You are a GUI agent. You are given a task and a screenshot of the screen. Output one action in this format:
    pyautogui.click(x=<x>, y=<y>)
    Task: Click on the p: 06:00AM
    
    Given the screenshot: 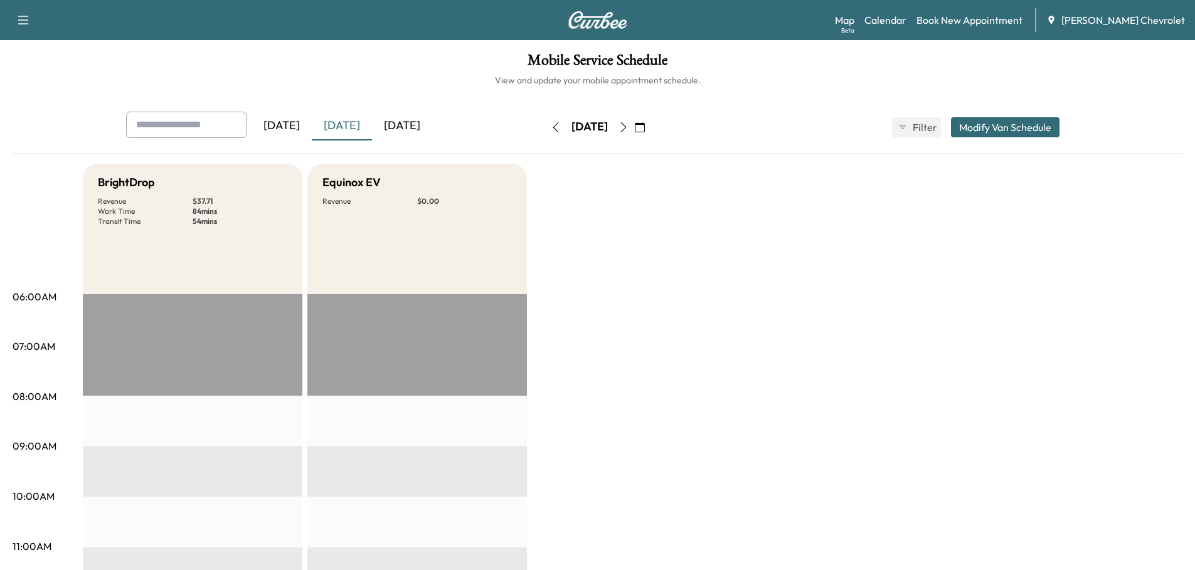 What is the action you would take?
    pyautogui.click(x=35, y=297)
    